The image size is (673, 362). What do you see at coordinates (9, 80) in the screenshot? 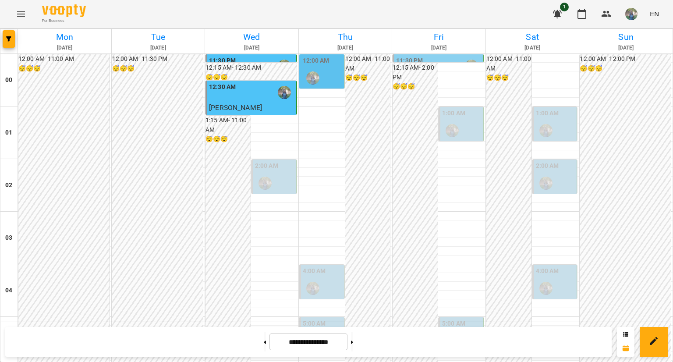
I see `h6: 00` at bounding box center [9, 80].